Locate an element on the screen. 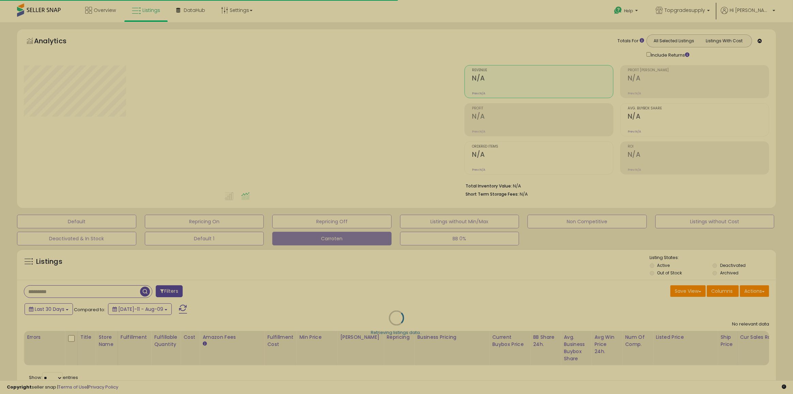  span: Profit is located at coordinates (542, 108).